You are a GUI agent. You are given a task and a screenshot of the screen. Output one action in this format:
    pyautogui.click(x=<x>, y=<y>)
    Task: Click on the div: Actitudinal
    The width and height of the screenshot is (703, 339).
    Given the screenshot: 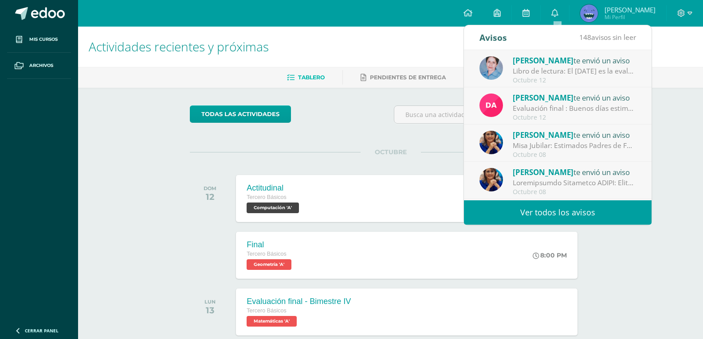 What is the action you would take?
    pyautogui.click(x=274, y=188)
    